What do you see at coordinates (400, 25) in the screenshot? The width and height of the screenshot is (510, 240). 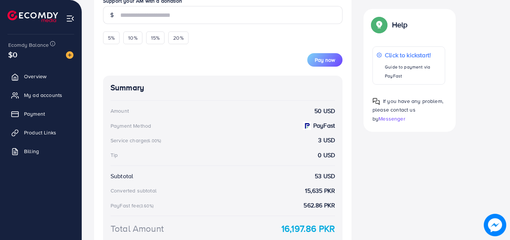 I see `p: Help` at bounding box center [400, 25].